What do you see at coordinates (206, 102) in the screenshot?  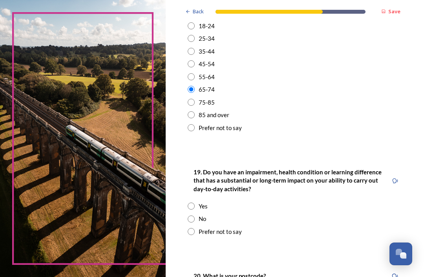 I see `div: 75-85` at bounding box center [206, 102].